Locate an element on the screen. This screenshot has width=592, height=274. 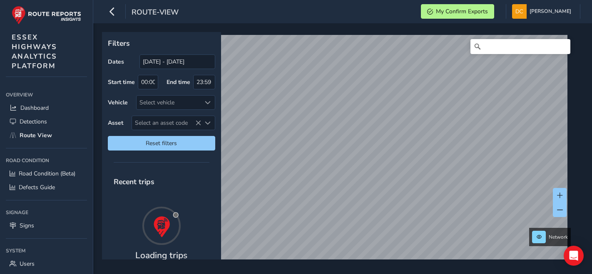
label: Asset is located at coordinates (115, 123).